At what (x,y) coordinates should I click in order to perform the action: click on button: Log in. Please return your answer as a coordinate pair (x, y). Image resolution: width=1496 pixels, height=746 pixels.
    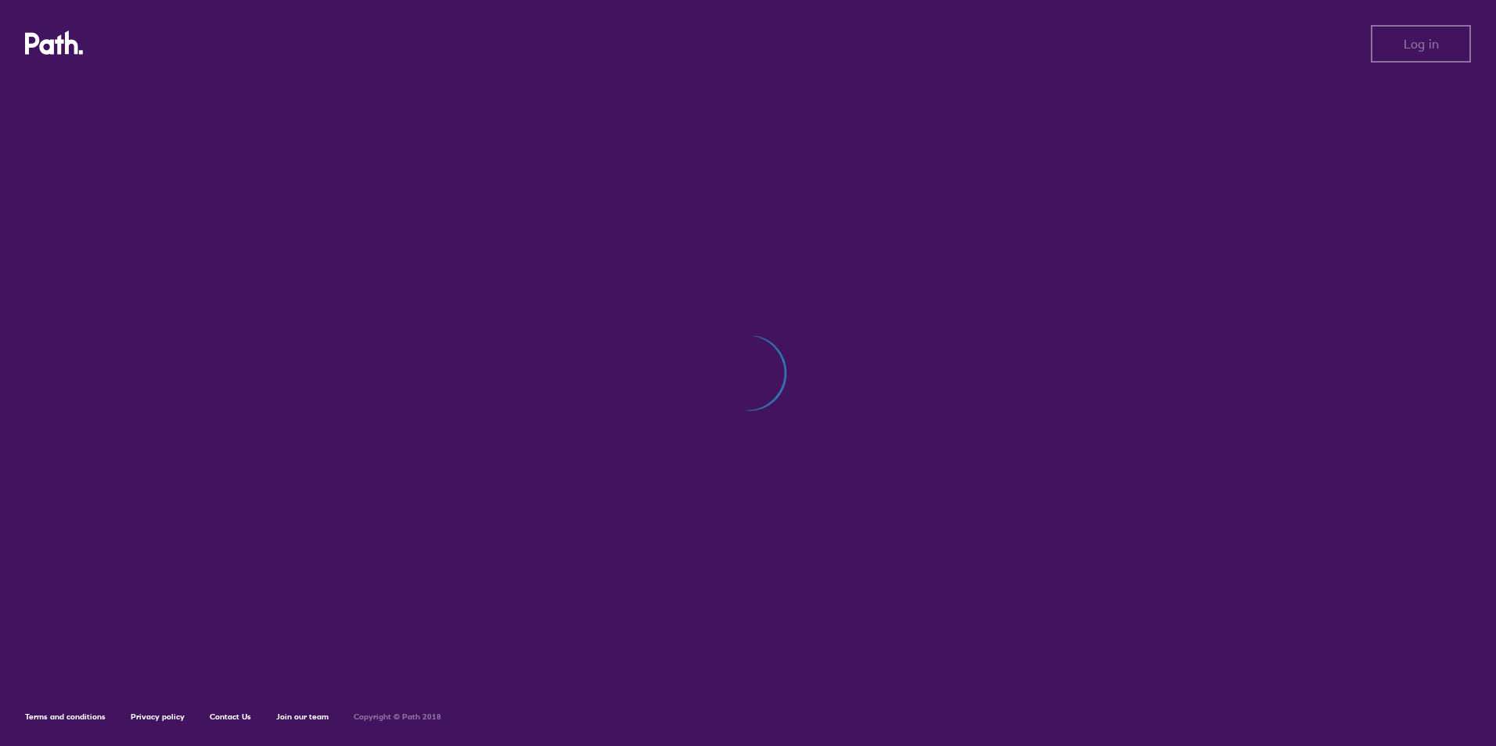
    Looking at the image, I should click on (1421, 44).